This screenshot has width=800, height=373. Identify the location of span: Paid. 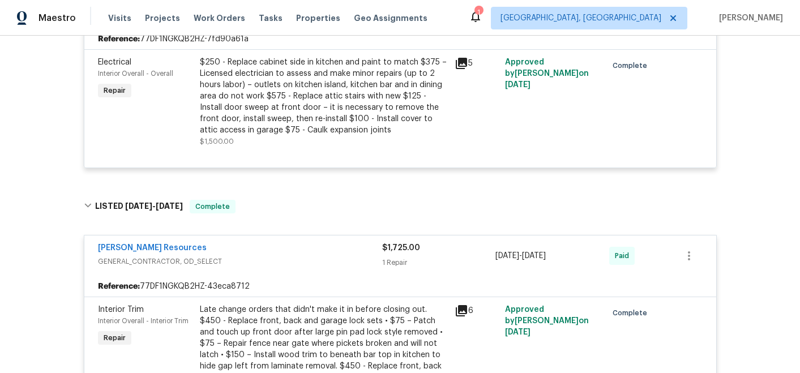
(624, 256).